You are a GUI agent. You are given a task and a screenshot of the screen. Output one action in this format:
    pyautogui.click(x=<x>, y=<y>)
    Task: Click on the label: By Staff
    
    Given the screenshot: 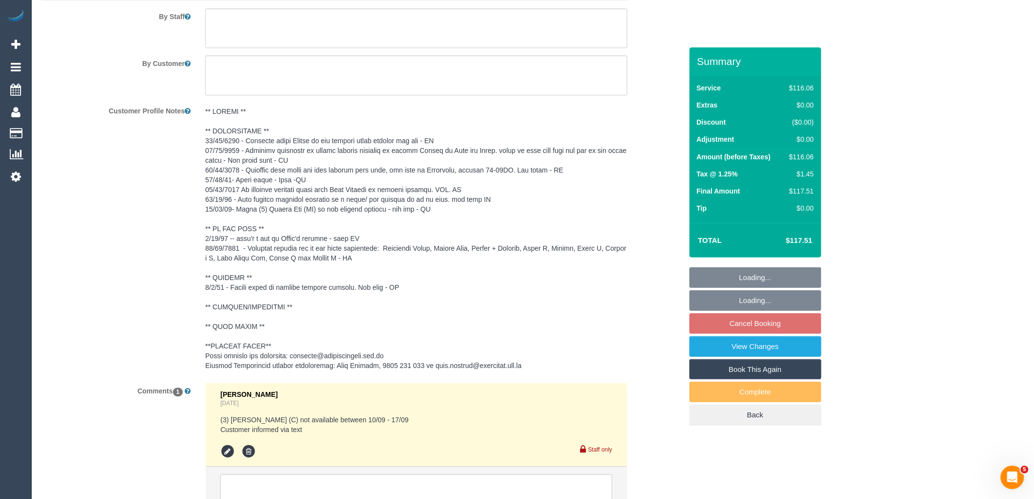 What is the action you would take?
    pyautogui.click(x=116, y=15)
    